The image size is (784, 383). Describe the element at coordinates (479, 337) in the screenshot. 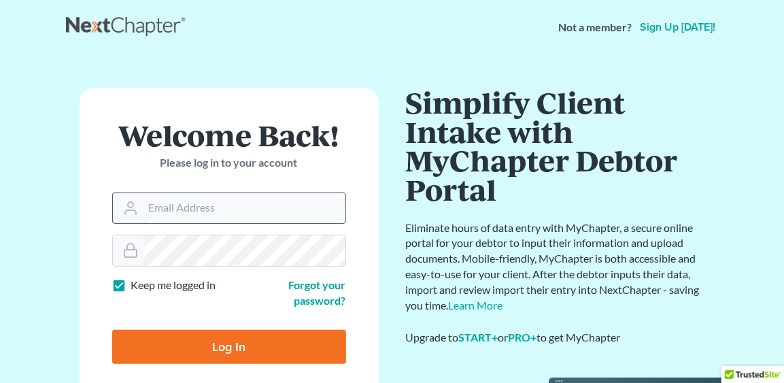

I see `a: START+` at that location.